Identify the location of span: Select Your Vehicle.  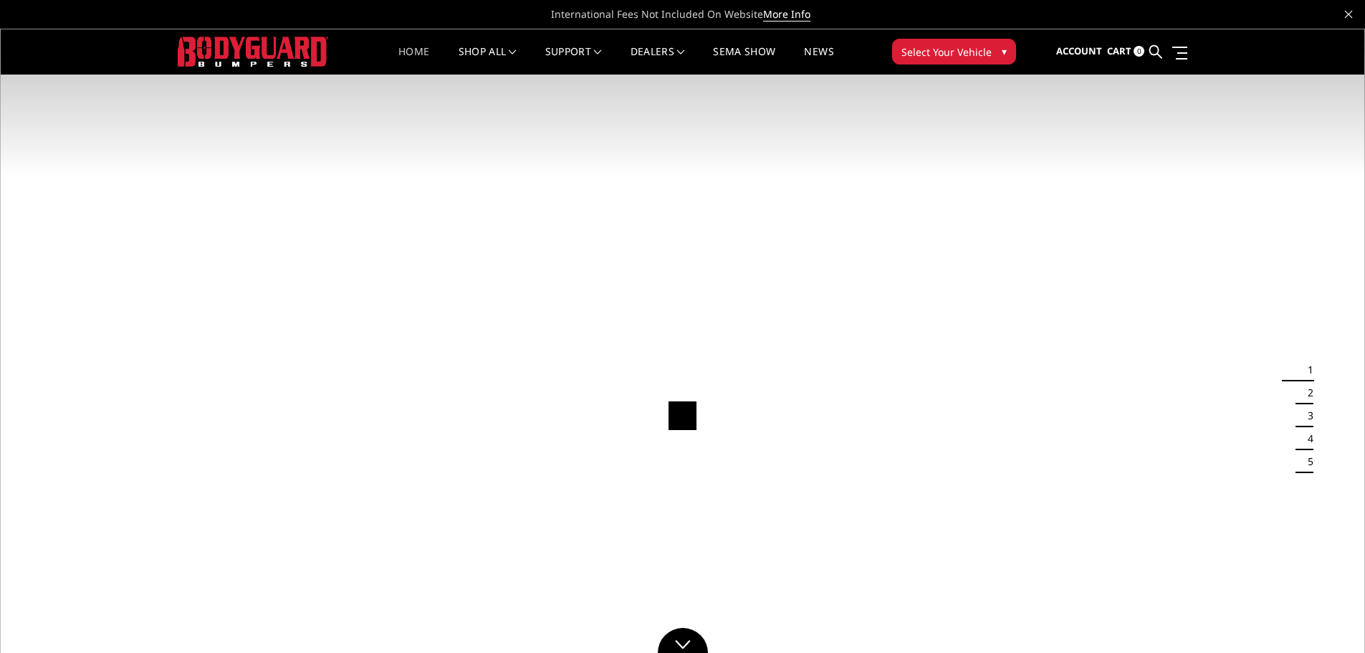
(946, 52).